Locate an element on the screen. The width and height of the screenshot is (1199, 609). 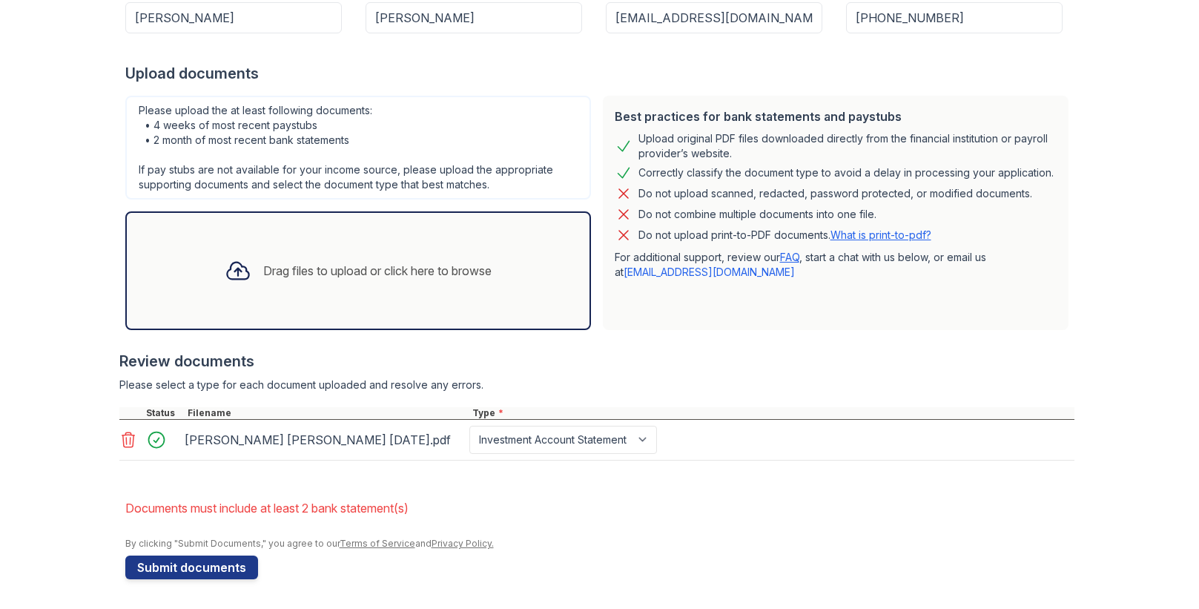
div: Drag files to upload or click here to browse is located at coordinates (378, 271).